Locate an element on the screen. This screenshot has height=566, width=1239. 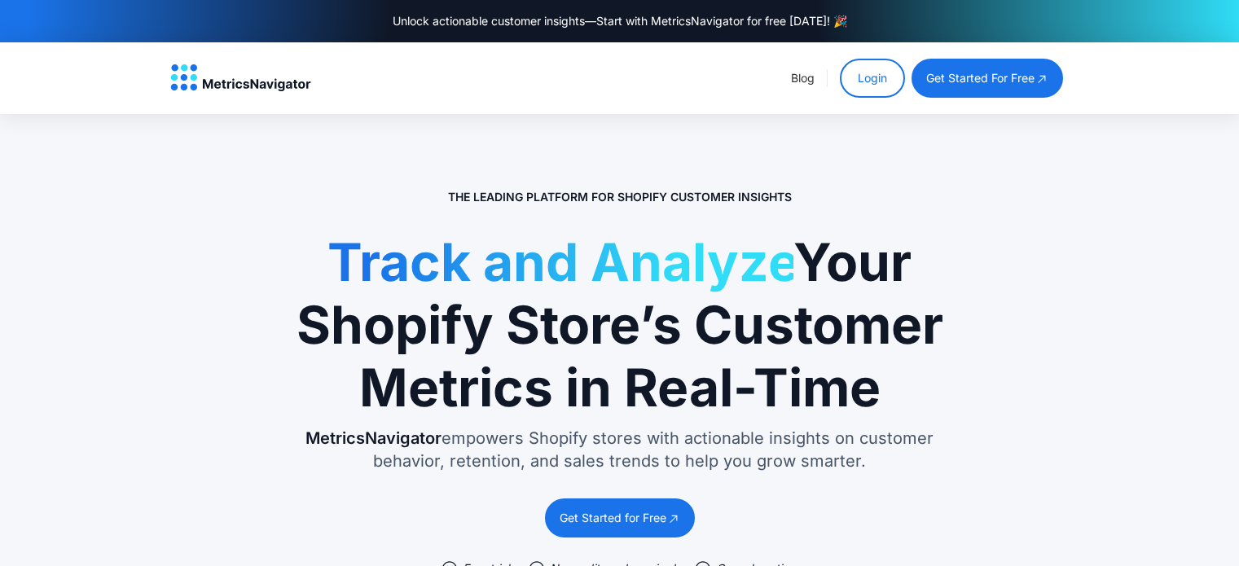
a: Login is located at coordinates (872, 78).